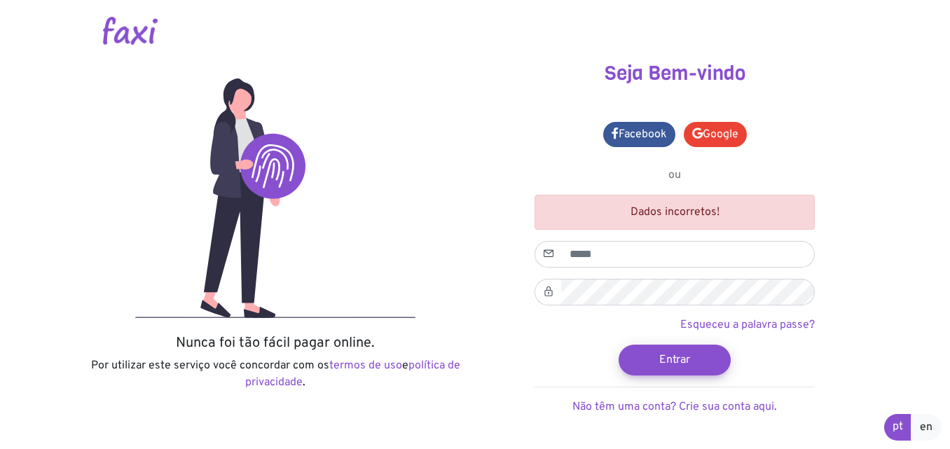 Image resolution: width=950 pixels, height=449 pixels. What do you see at coordinates (366, 366) in the screenshot?
I see `a: termos de uso` at bounding box center [366, 366].